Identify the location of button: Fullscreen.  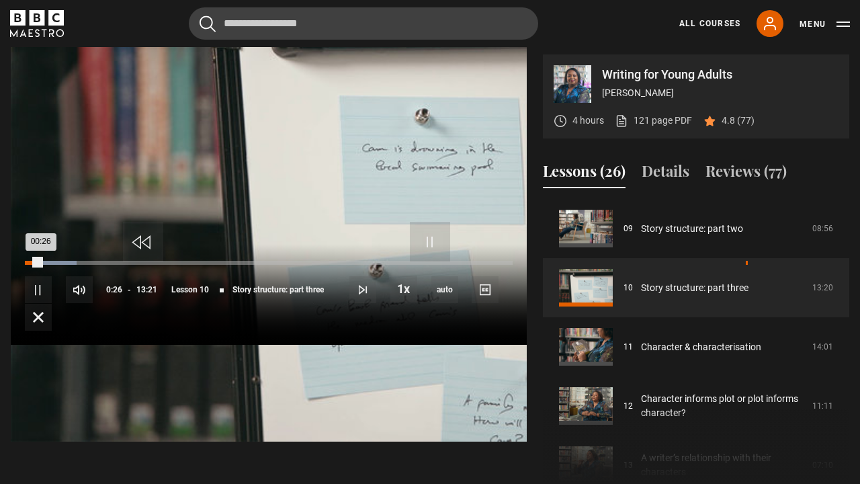
(38, 317).